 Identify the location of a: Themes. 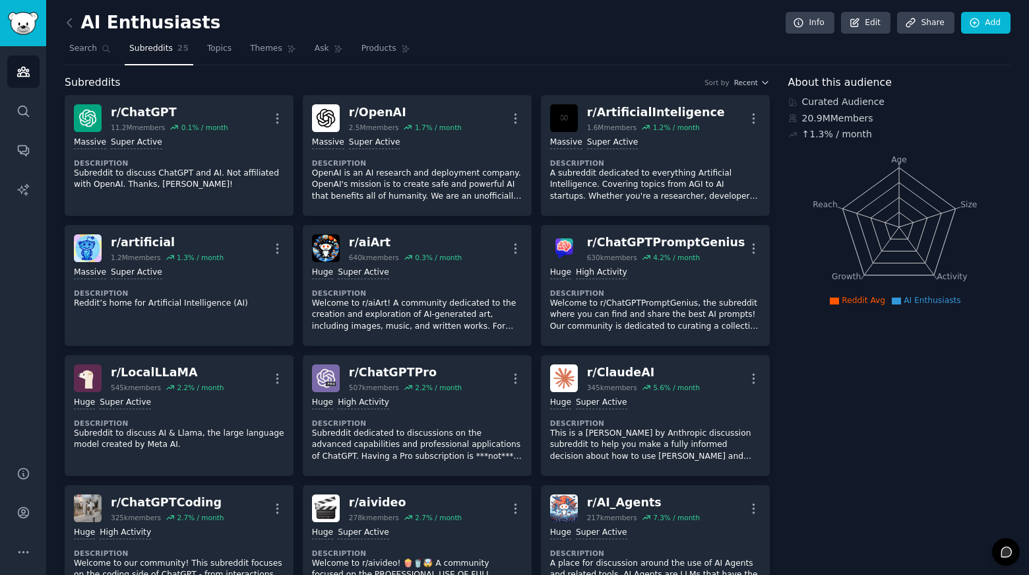
(273, 51).